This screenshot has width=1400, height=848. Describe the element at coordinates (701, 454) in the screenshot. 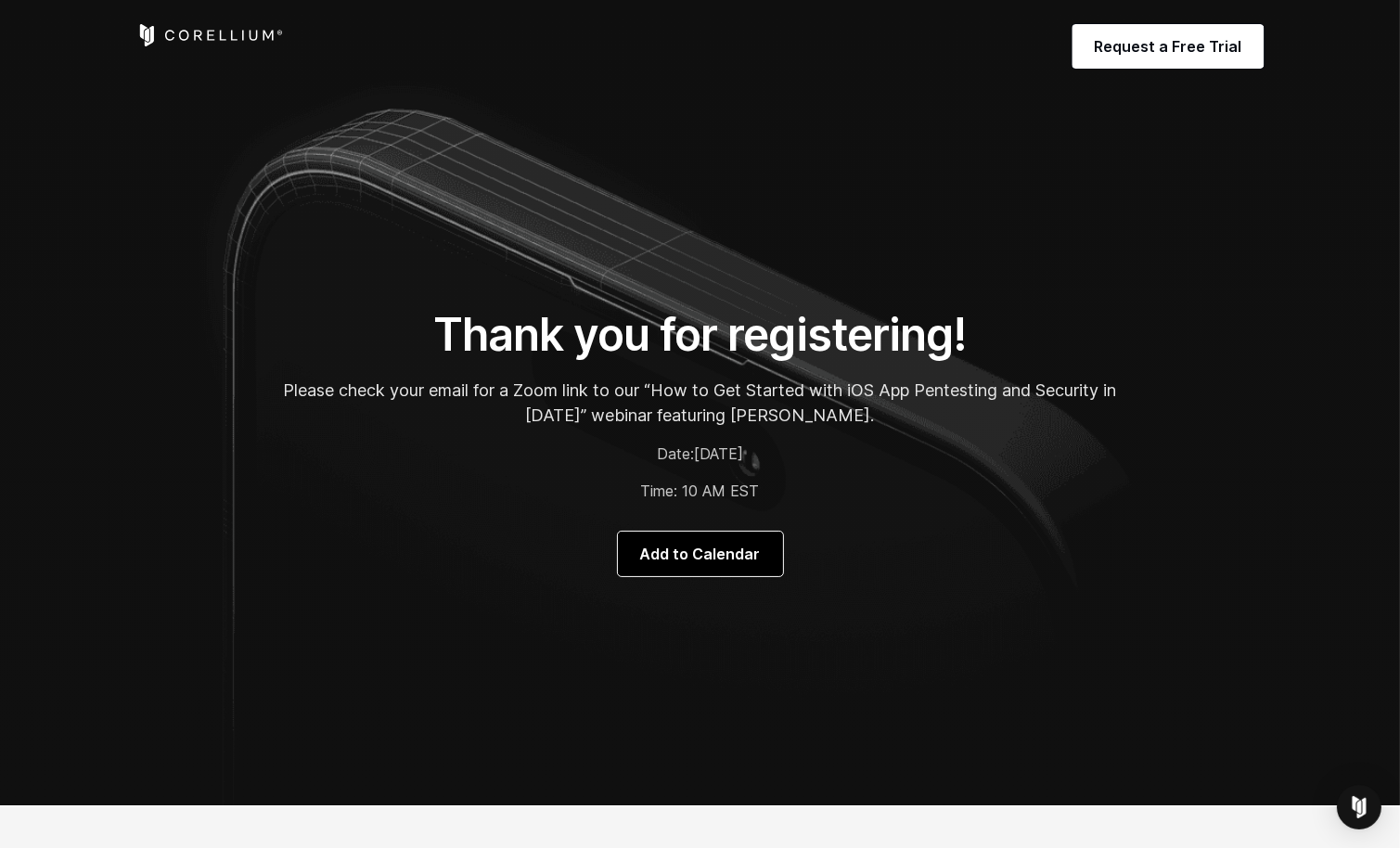

I see `p: Date:` at that location.